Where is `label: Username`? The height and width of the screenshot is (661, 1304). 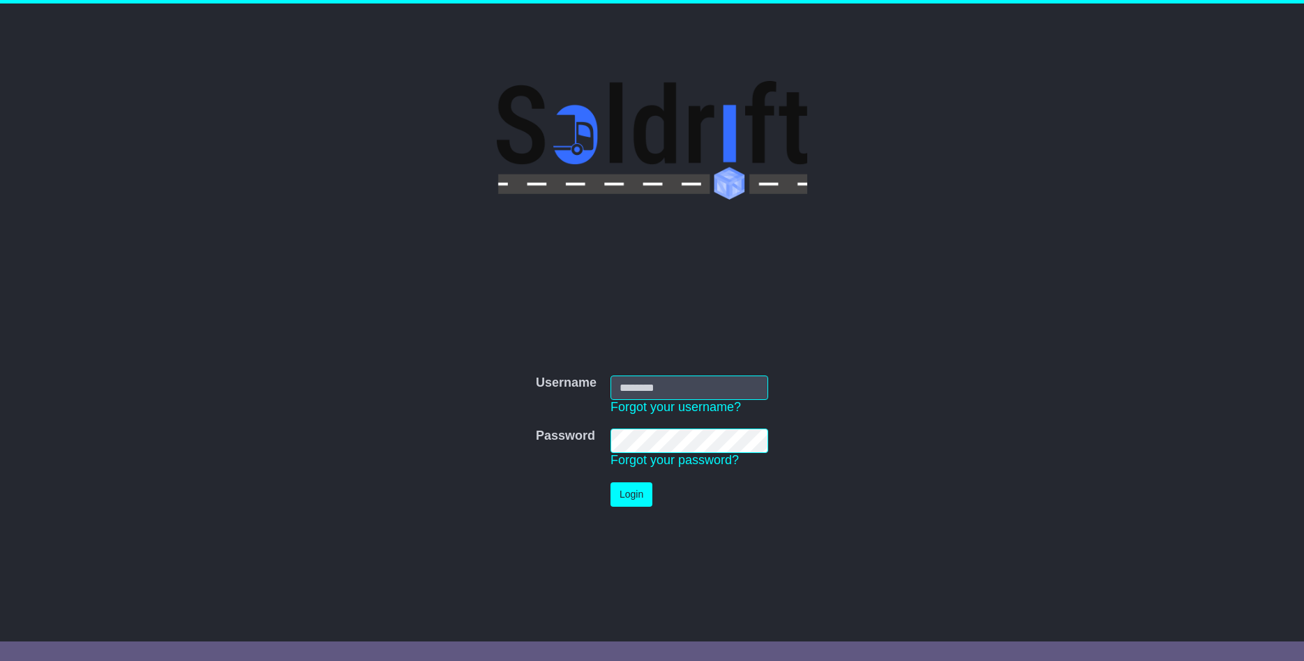 label: Username is located at coordinates (566, 383).